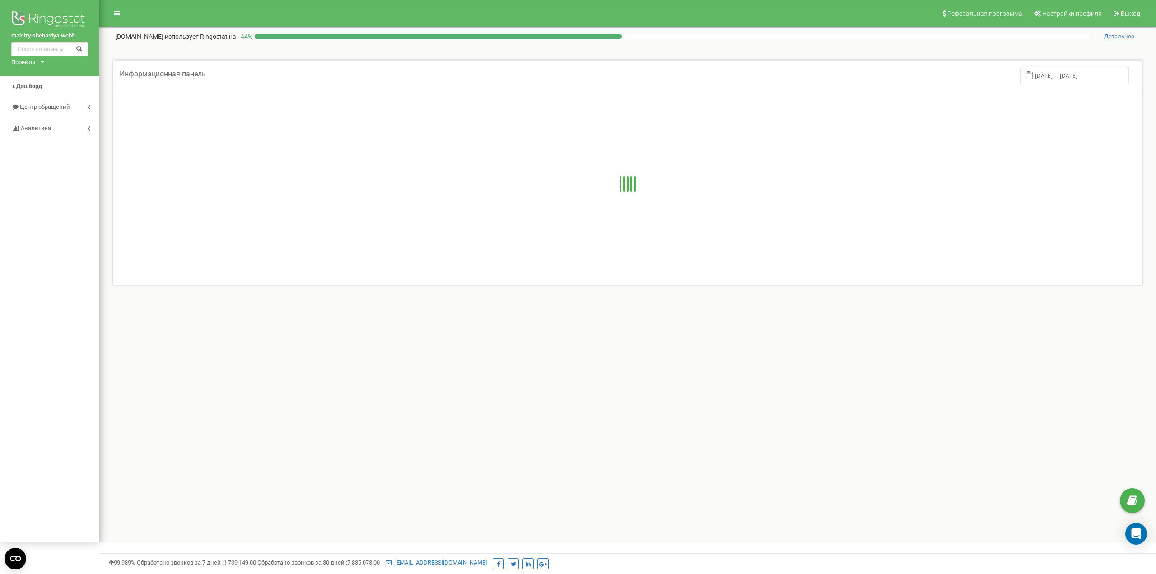  Describe the element at coordinates (200, 37) in the screenshot. I see `span: использует Ringostat на` at that location.